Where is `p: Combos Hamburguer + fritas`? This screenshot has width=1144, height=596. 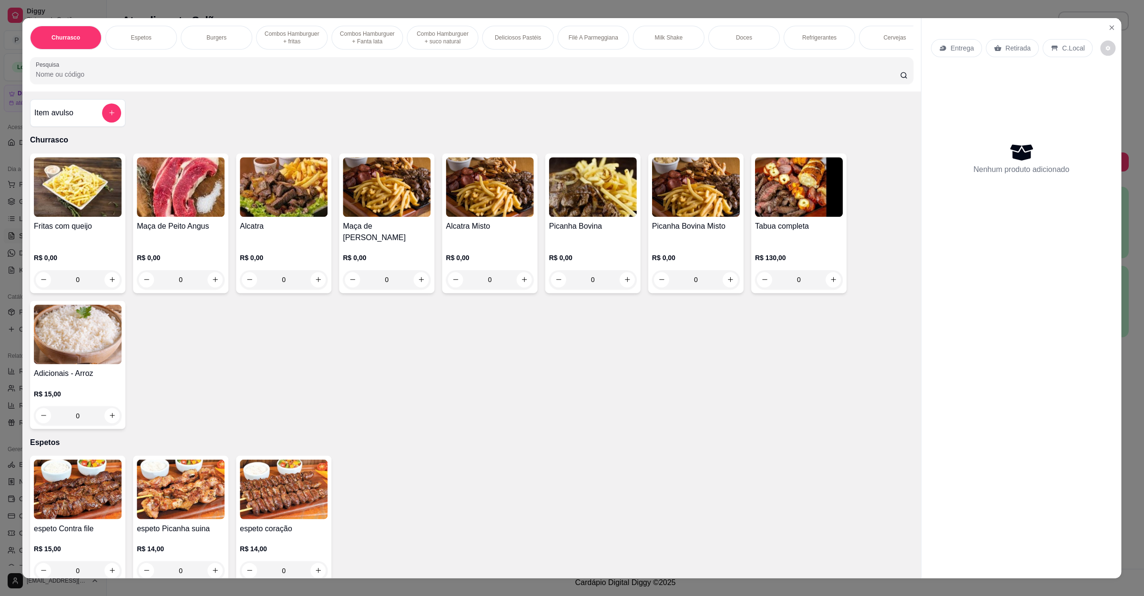
p: Combos Hamburguer + fritas is located at coordinates (292, 37).